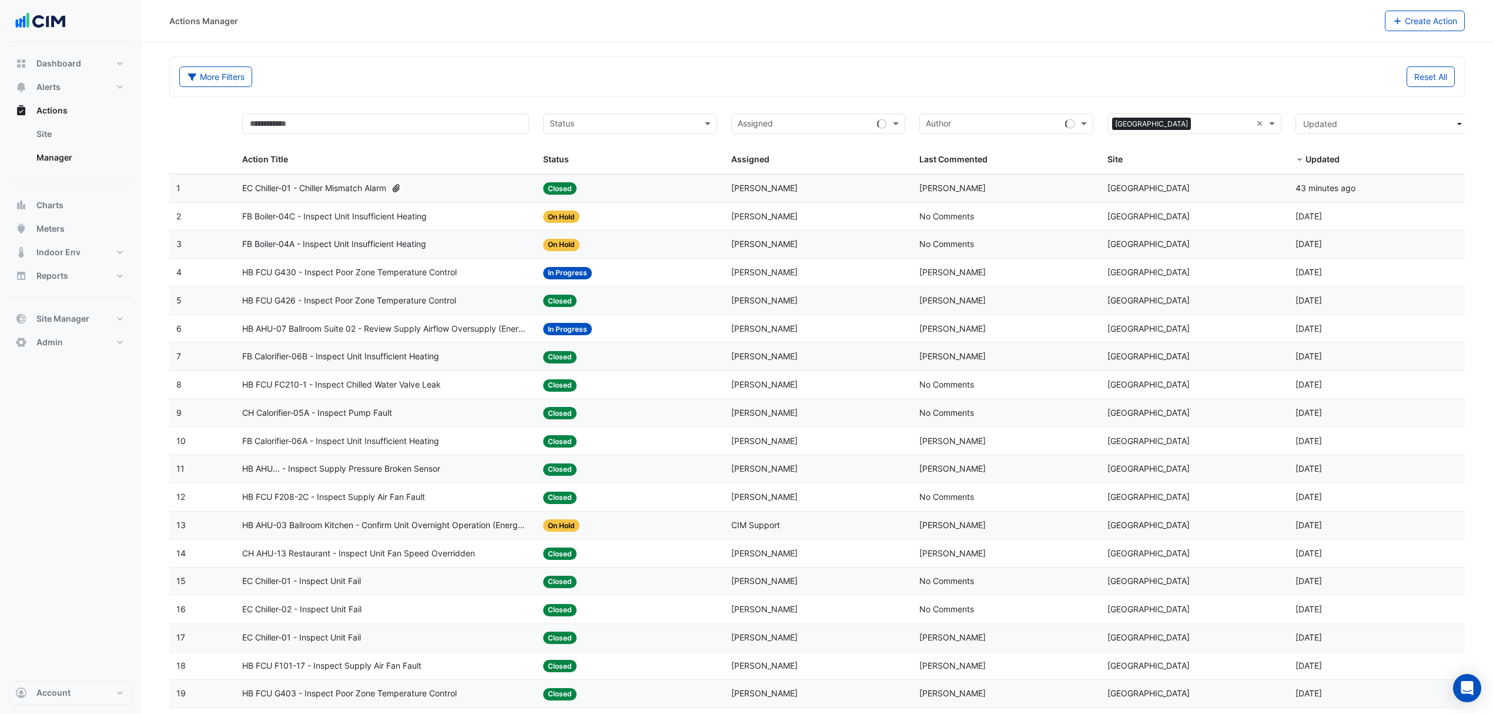 This screenshot has height=714, width=1493. What do you see at coordinates (755, 524) in the screenshot?
I see `span: CIM Support` at bounding box center [755, 524].